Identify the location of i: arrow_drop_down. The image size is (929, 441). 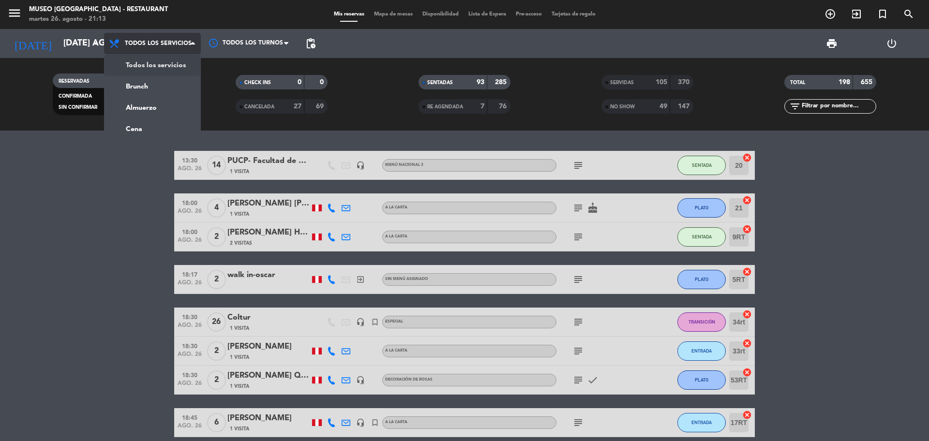
(96, 44).